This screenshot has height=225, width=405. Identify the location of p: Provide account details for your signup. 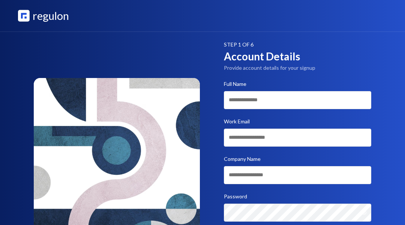
(297, 68).